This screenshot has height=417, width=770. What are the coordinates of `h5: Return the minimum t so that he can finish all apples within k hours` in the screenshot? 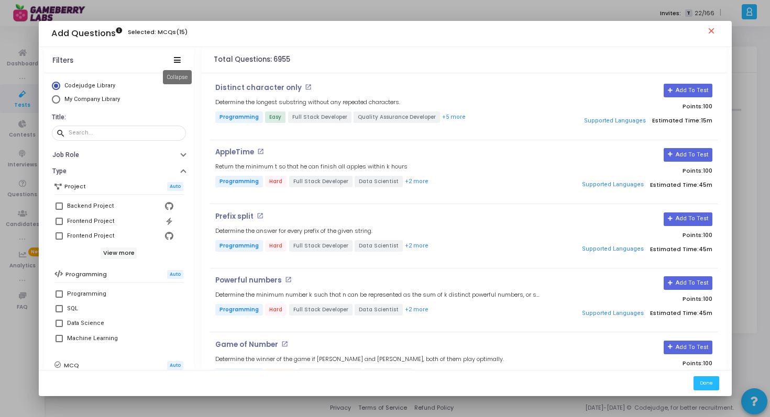 It's located at (311, 166).